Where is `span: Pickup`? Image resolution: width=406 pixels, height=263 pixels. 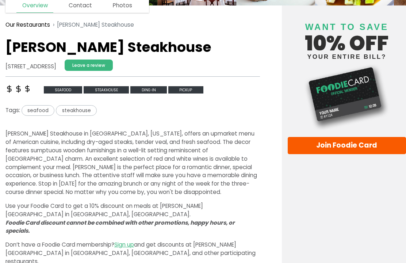
span: Pickup is located at coordinates (186, 90).